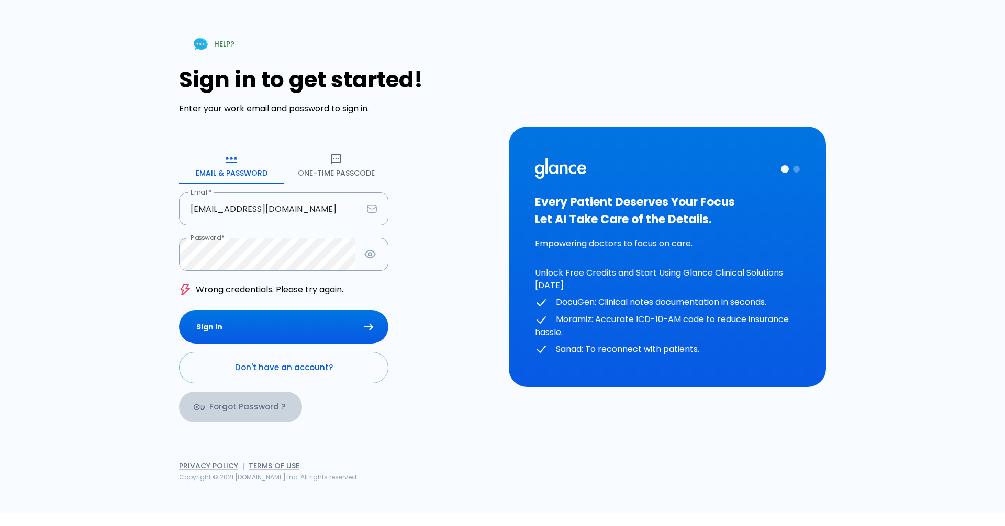 Image resolution: width=1005 pixels, height=526 pixels. What do you see at coordinates (208, 466) in the screenshot?
I see `a: Privacy Policy` at bounding box center [208, 466].